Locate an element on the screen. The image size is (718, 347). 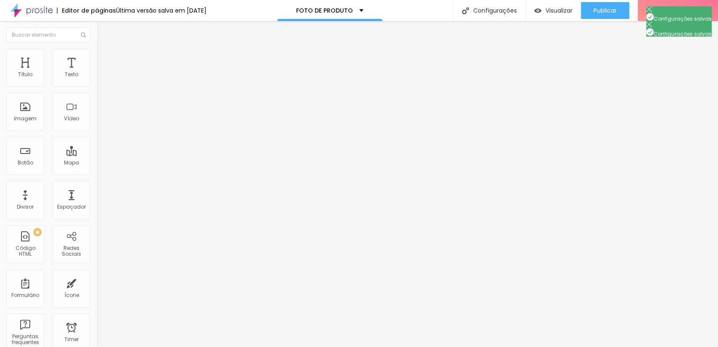
div: Espaçador is located at coordinates (72, 207).